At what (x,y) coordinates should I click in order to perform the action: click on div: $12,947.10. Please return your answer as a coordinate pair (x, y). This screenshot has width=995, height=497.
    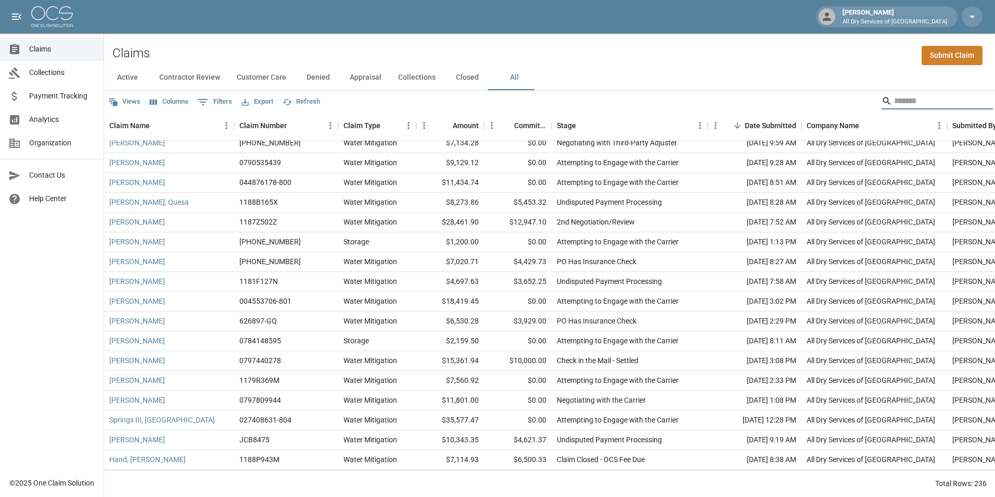
    Looking at the image, I should click on (518, 222).